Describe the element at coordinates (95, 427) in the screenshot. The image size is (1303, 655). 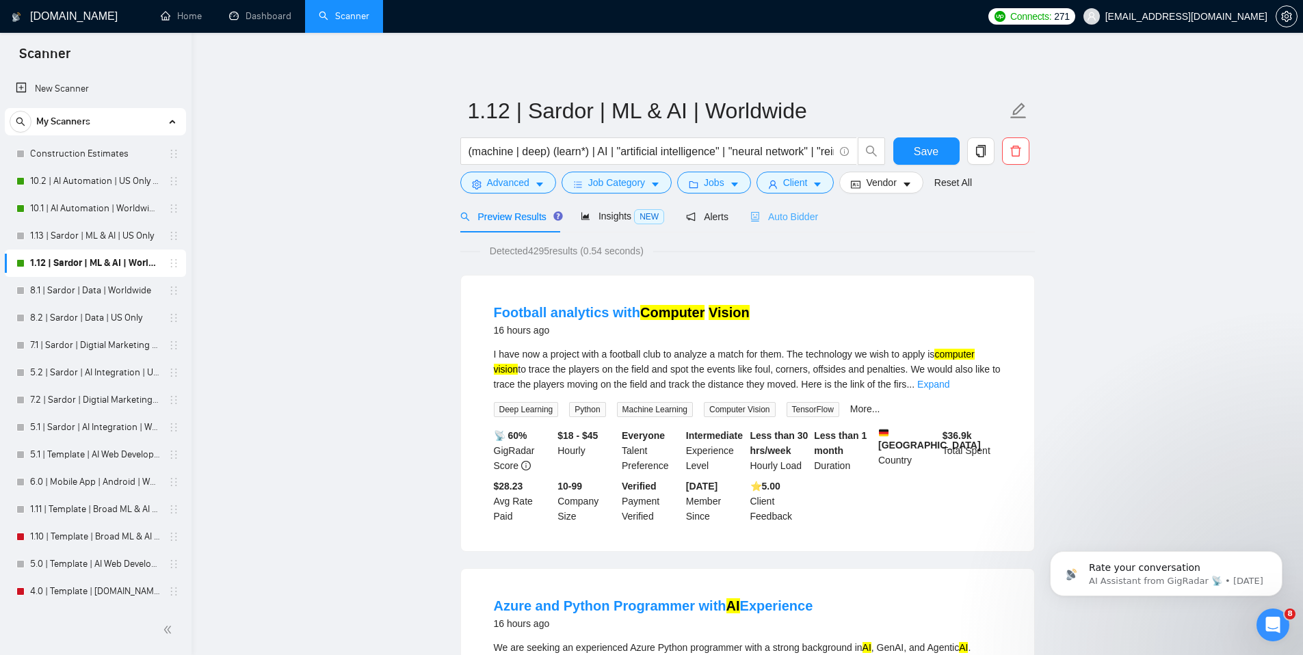
I see `a: 5.1 | Sardor | AI Integration | Worldwide` at that location.